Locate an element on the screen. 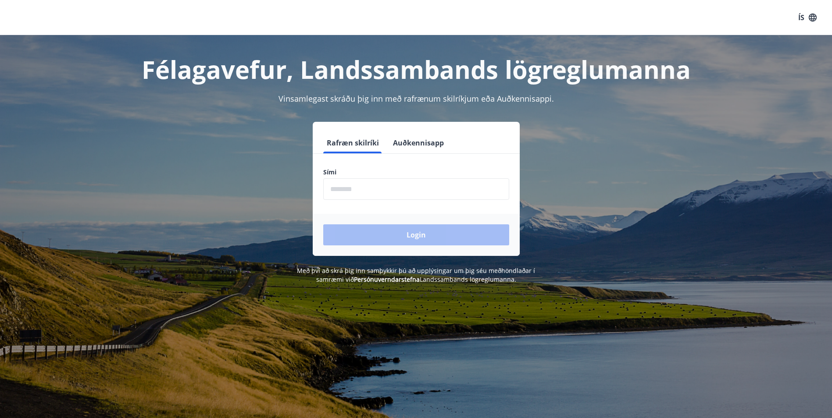 The height and width of the screenshot is (418, 832). a: Persónuverndarstefna is located at coordinates (387, 279).